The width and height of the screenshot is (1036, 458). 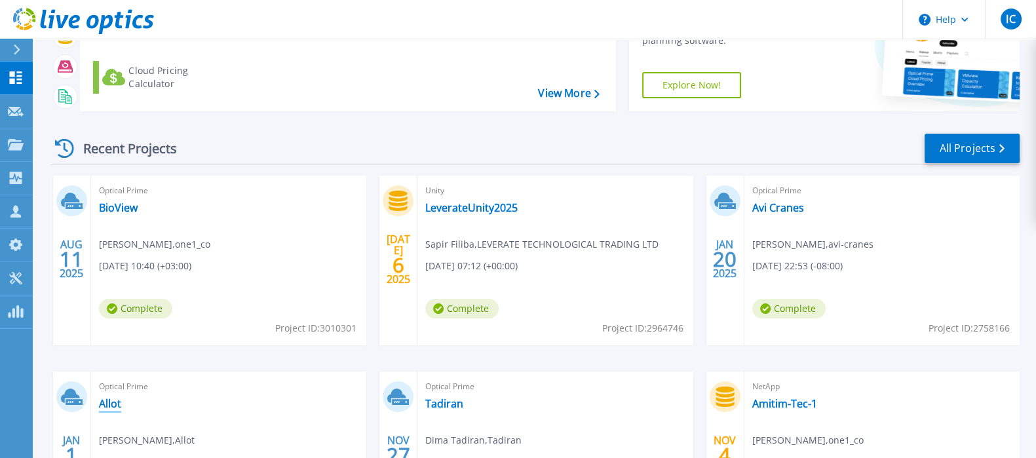 I want to click on span: 11, so click(x=71, y=259).